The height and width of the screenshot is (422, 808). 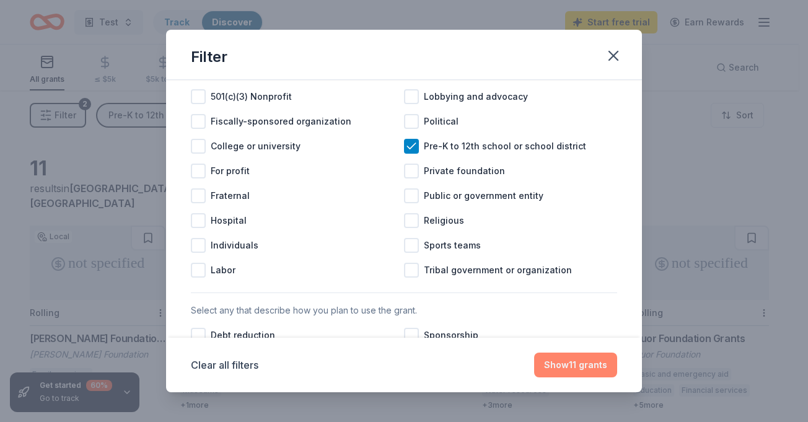 What do you see at coordinates (451, 335) in the screenshot?
I see `span: Sponsorship` at bounding box center [451, 335].